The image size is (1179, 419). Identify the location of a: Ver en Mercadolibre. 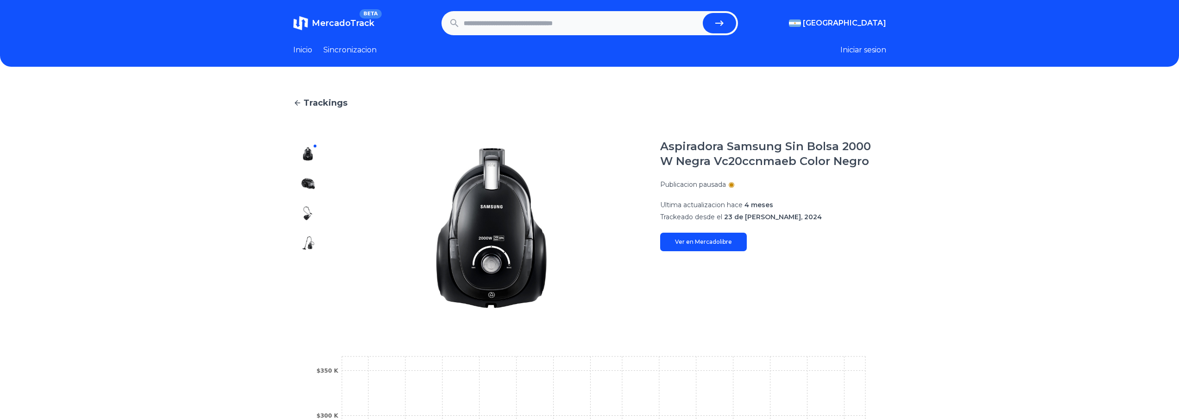
(703, 242).